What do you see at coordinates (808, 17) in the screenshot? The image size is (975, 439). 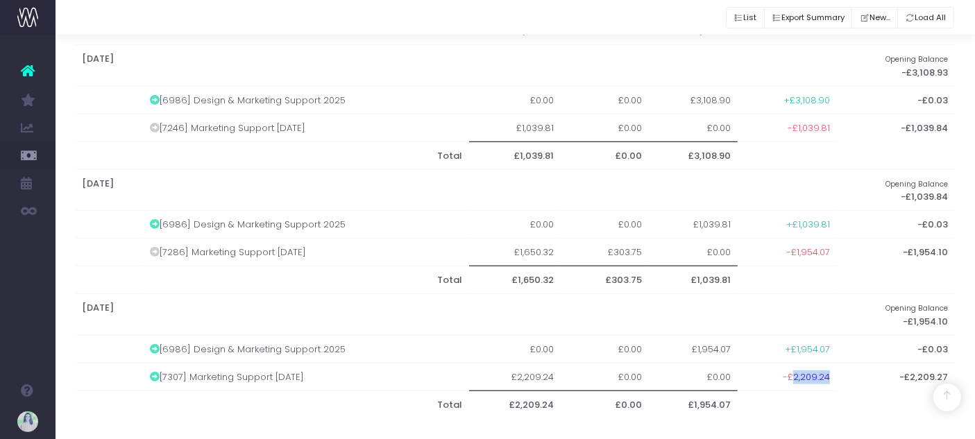 I see `button: Export Summary` at bounding box center [808, 17].